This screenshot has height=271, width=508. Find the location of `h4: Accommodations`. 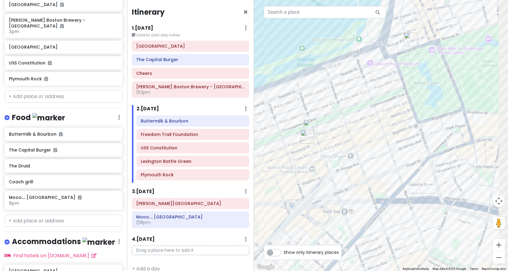

h4: Accommodations is located at coordinates (63, 241).